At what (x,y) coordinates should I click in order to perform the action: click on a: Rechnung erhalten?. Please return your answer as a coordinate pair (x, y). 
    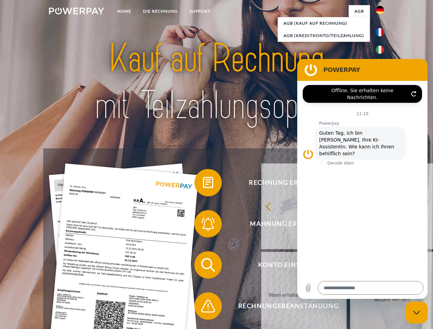
    Looking at the image, I should click on (283, 183).